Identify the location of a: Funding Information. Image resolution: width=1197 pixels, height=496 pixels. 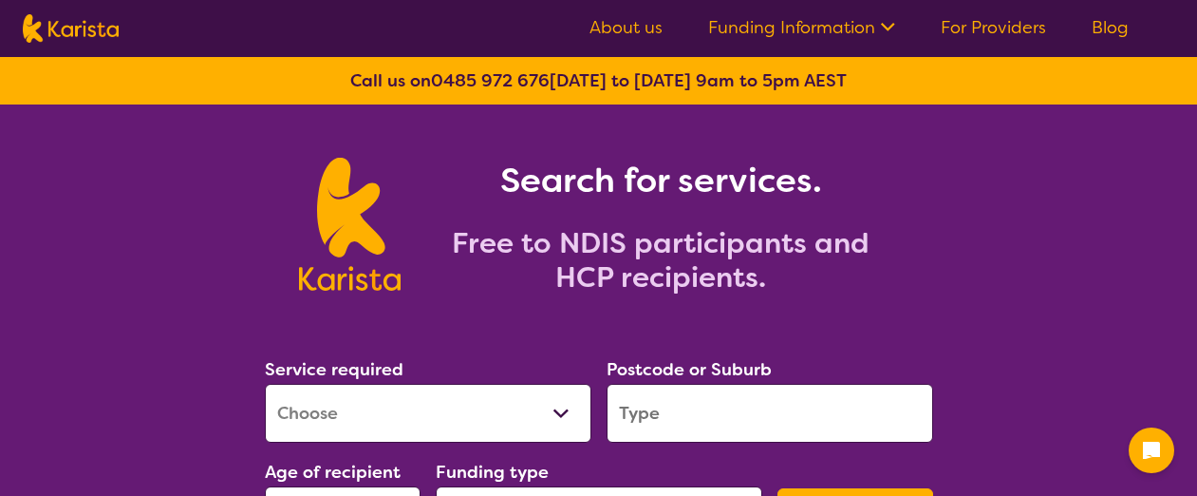
(801, 28).